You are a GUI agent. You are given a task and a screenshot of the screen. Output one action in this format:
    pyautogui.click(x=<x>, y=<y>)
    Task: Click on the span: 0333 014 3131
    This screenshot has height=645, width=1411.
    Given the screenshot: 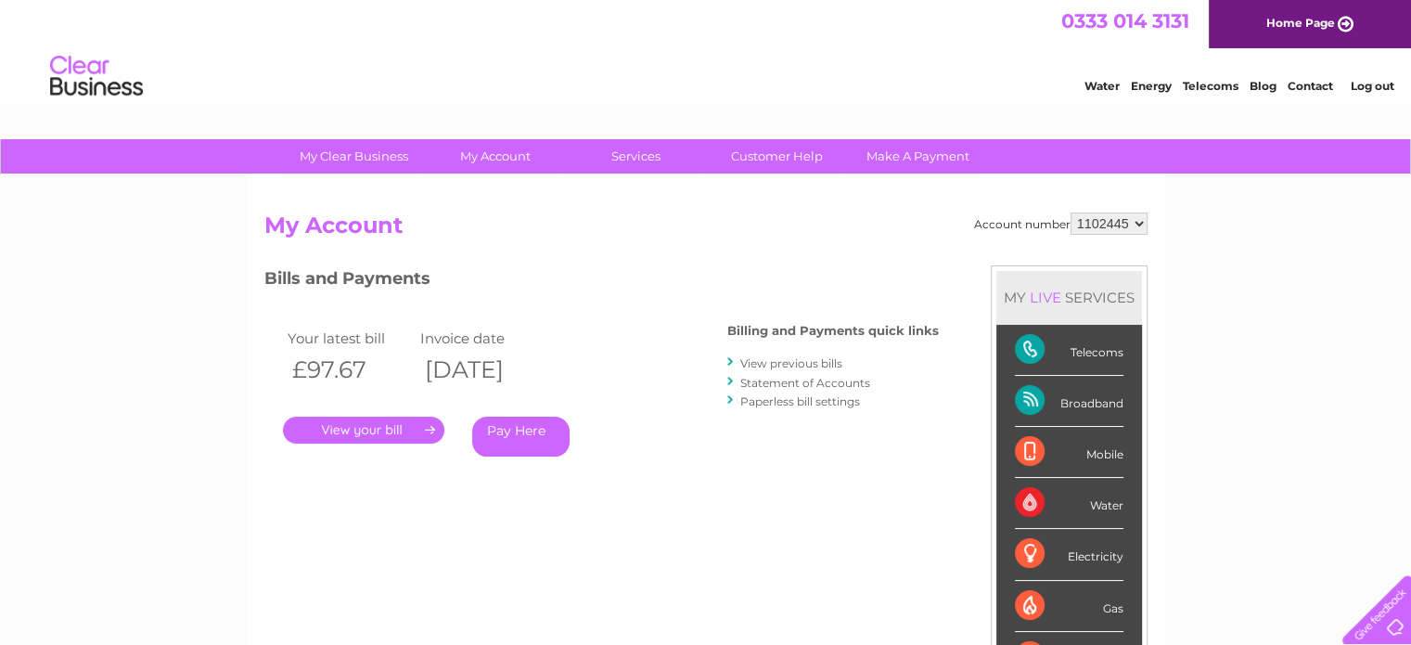 What is the action you would take?
    pyautogui.click(x=1126, y=20)
    